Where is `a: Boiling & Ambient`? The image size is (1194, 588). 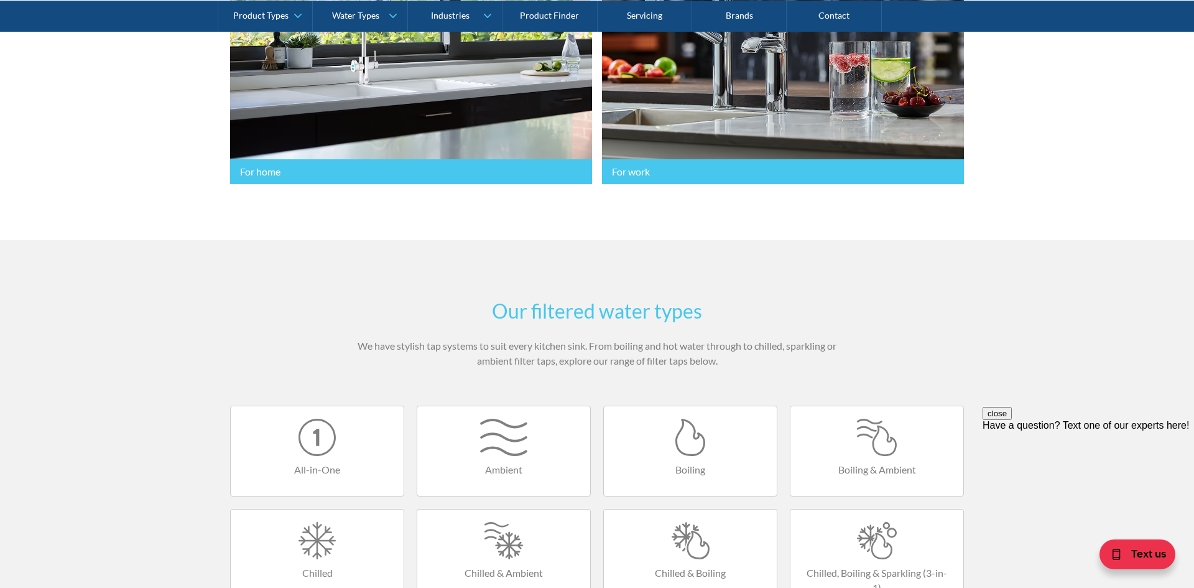 a: Boiling & Ambient is located at coordinates (877, 451).